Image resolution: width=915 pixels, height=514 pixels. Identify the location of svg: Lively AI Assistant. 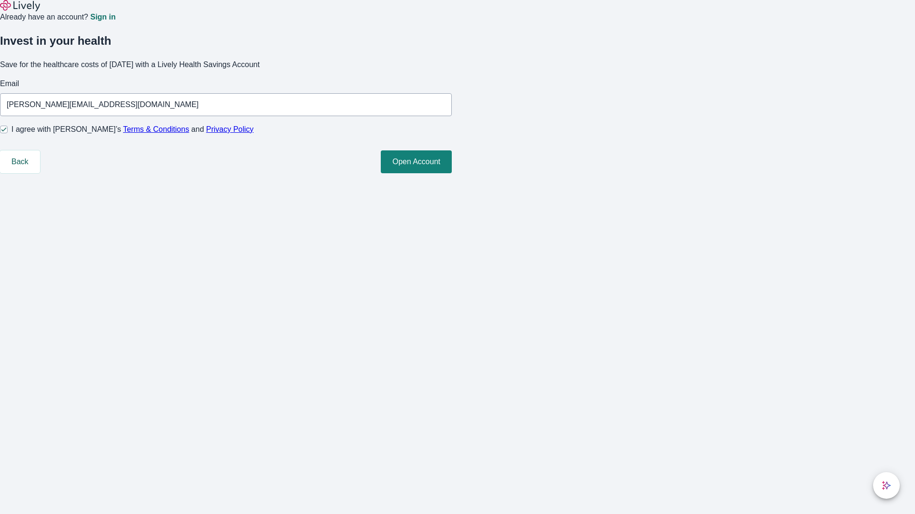
(886, 486).